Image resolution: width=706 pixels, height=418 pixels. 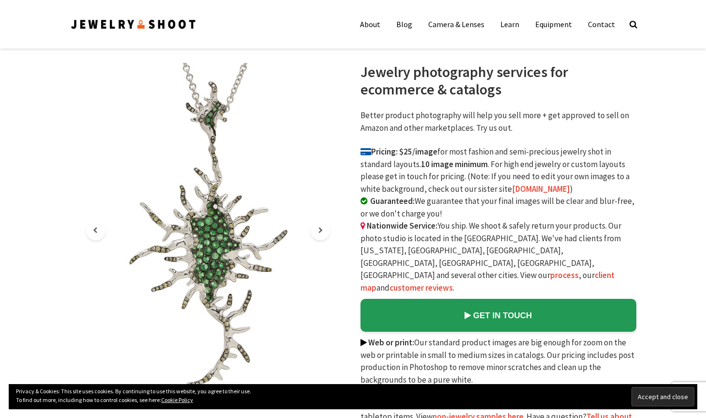 I want to click on img: Jewelry Product Photography, so click(x=208, y=230).